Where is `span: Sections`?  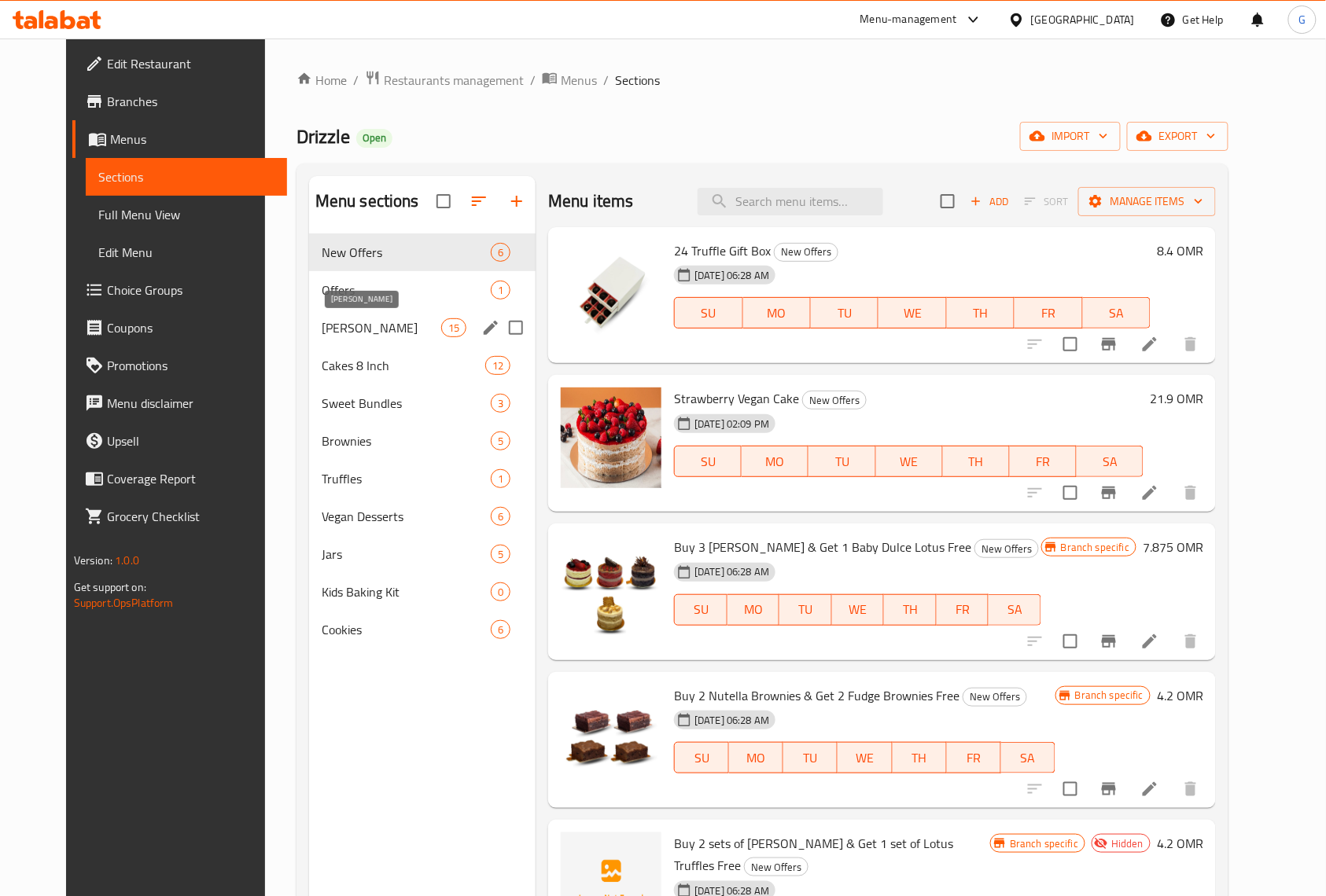 span: Sections is located at coordinates (637, 81).